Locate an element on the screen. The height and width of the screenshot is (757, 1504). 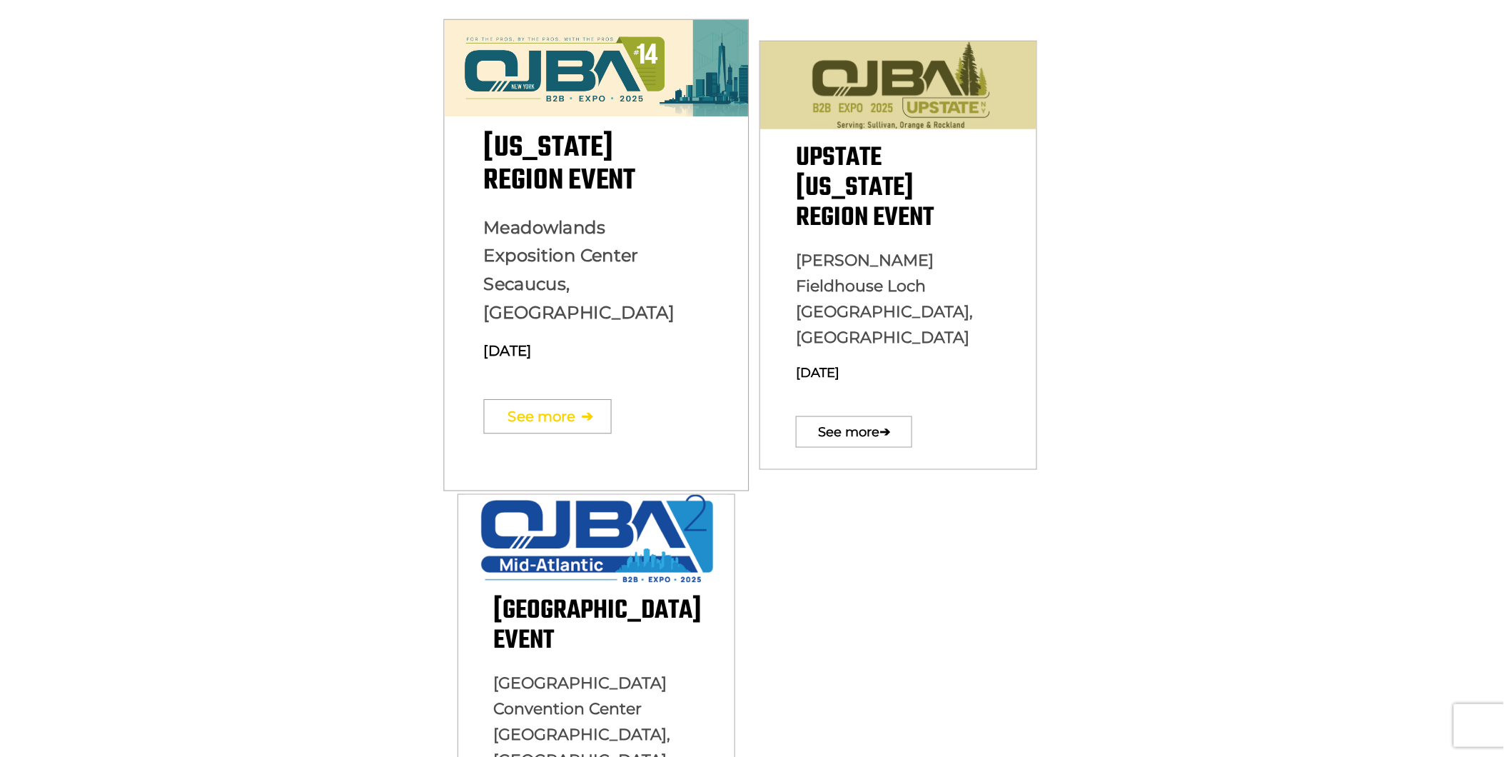
textarea: Type your message and click 'Submit' is located at coordinates (139, 322).